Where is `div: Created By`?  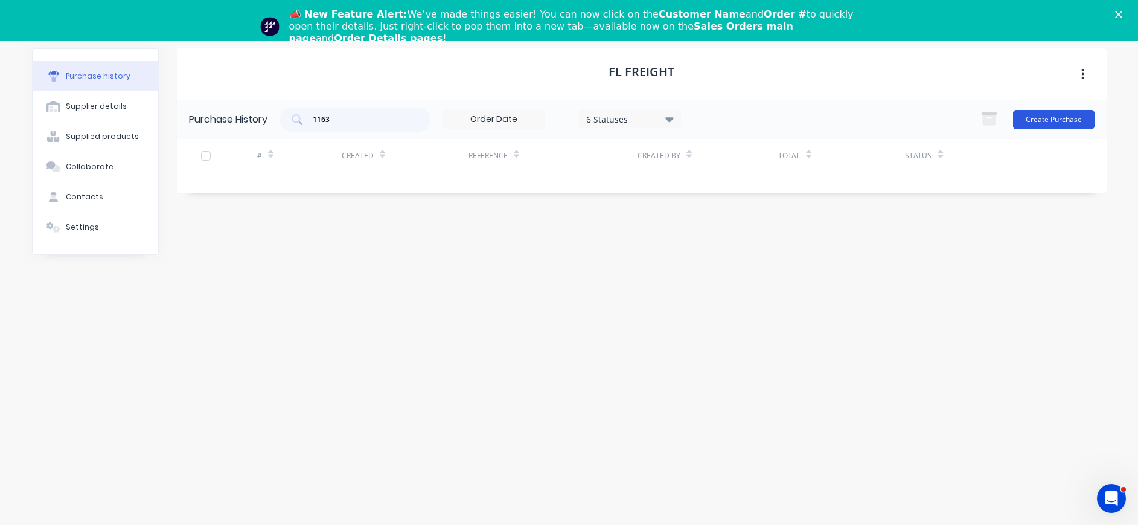
div: Created By is located at coordinates (659, 156).